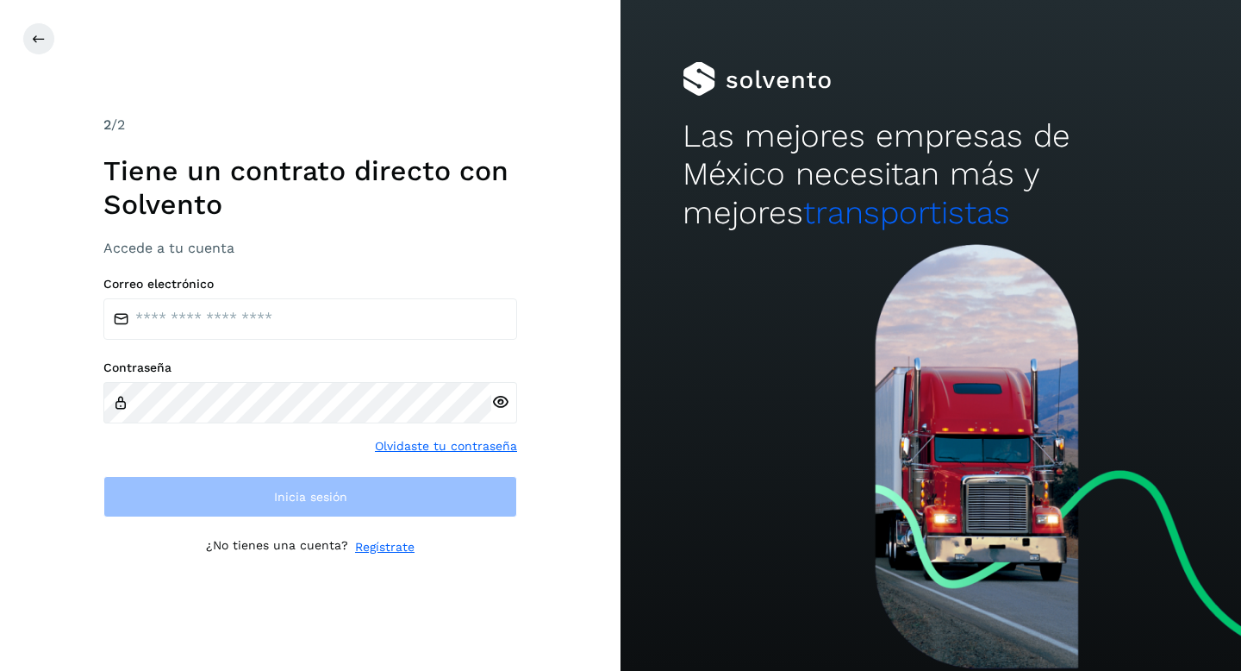  I want to click on label: Contraseña, so click(310, 367).